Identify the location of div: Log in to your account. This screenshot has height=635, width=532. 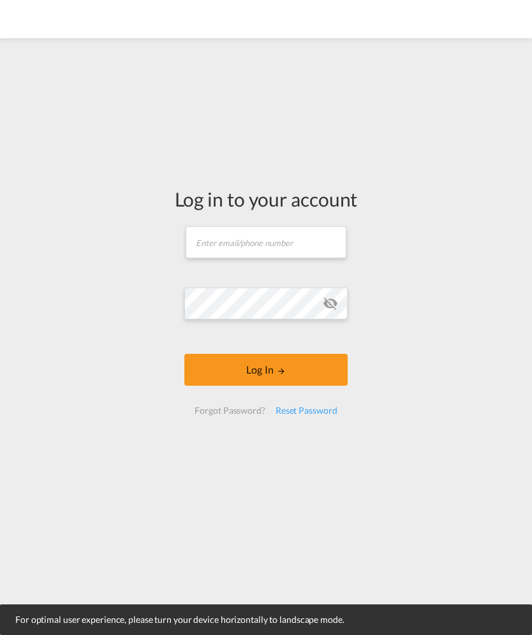
(266, 199).